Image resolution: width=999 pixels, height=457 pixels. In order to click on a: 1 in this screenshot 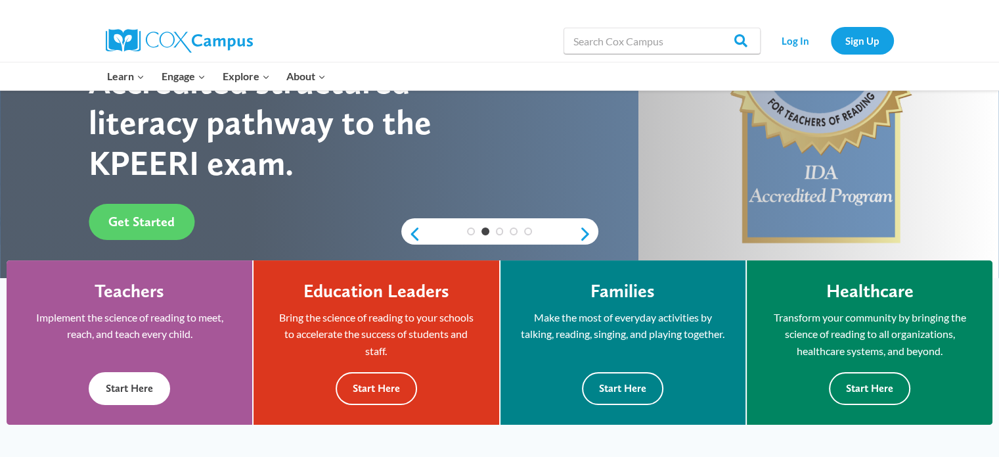, I will do `click(471, 231)`.